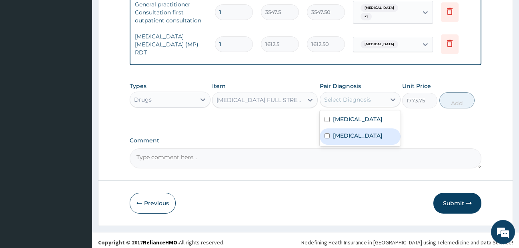 This screenshot has width=519, height=248. Describe the element at coordinates (416, 86) in the screenshot. I see `label: Unit Price` at that location.